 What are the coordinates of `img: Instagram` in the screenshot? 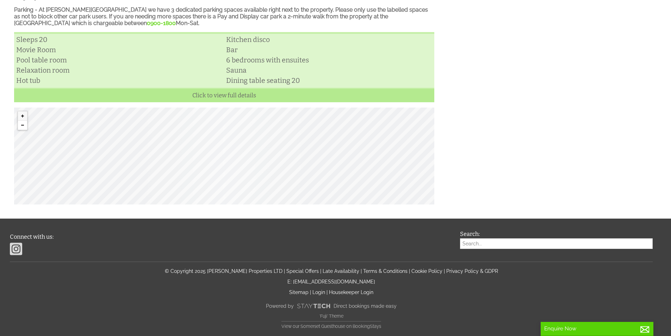 It's located at (16, 249).